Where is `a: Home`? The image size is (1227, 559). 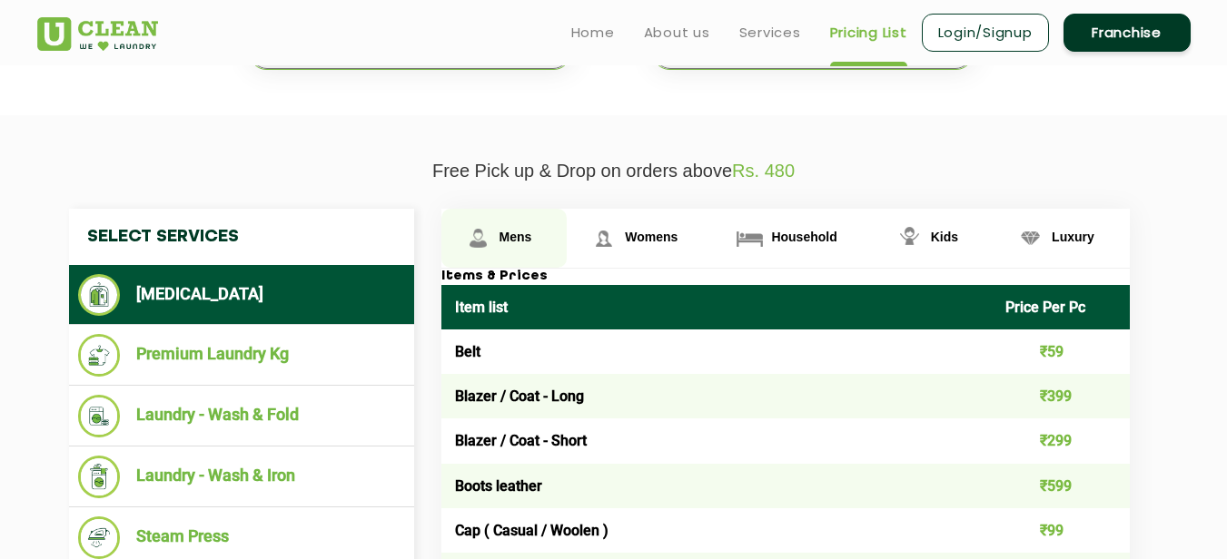 a: Home is located at coordinates (593, 33).